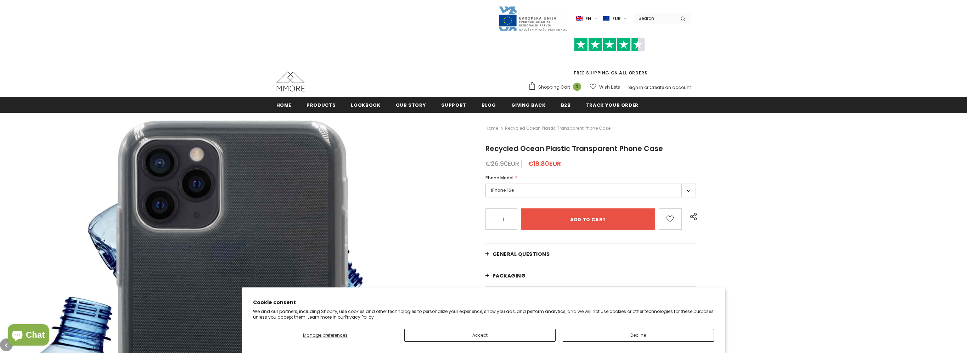  I want to click on a: Shopping Cart 0, so click(556, 87).